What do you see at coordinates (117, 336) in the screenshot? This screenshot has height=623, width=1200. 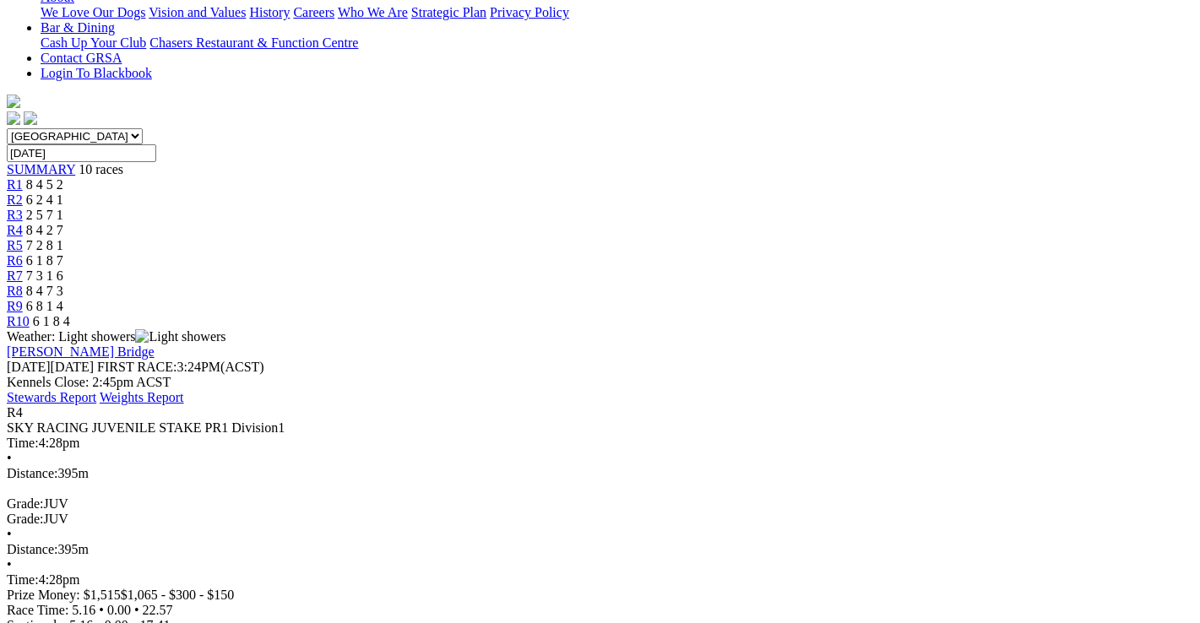 I see `span: Weather: Light showers` at bounding box center [117, 336].